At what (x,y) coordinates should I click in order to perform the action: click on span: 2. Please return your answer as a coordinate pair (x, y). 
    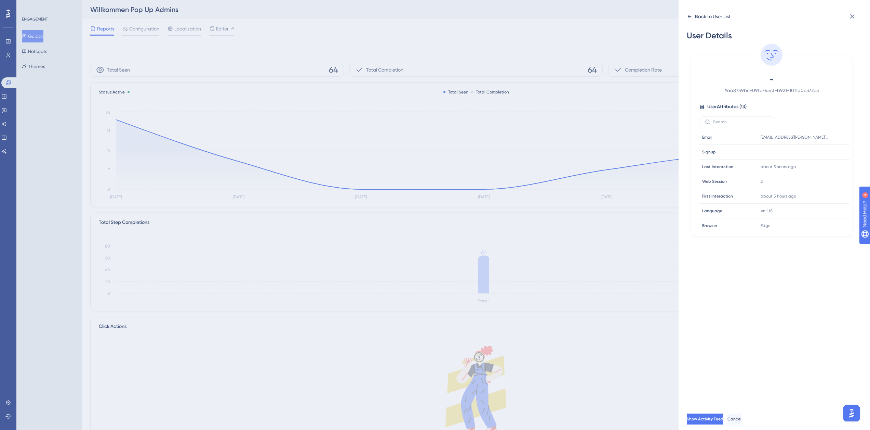
    Looking at the image, I should click on (762, 181).